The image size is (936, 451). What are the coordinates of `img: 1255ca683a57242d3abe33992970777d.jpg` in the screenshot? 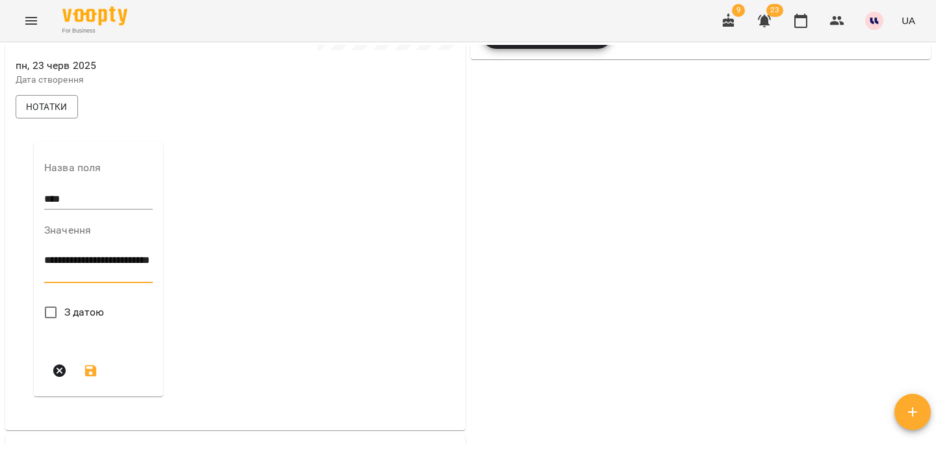 It's located at (874, 21).